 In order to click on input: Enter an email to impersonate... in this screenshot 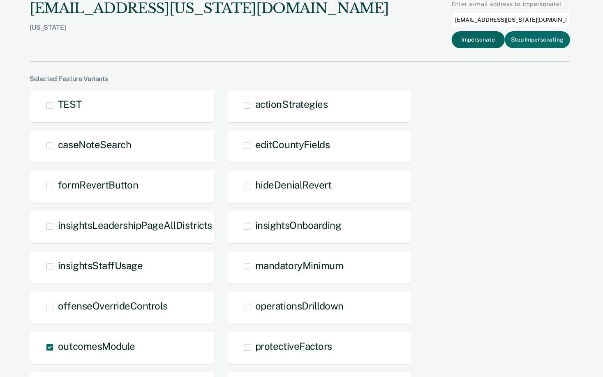, I will do `click(511, 20)`.